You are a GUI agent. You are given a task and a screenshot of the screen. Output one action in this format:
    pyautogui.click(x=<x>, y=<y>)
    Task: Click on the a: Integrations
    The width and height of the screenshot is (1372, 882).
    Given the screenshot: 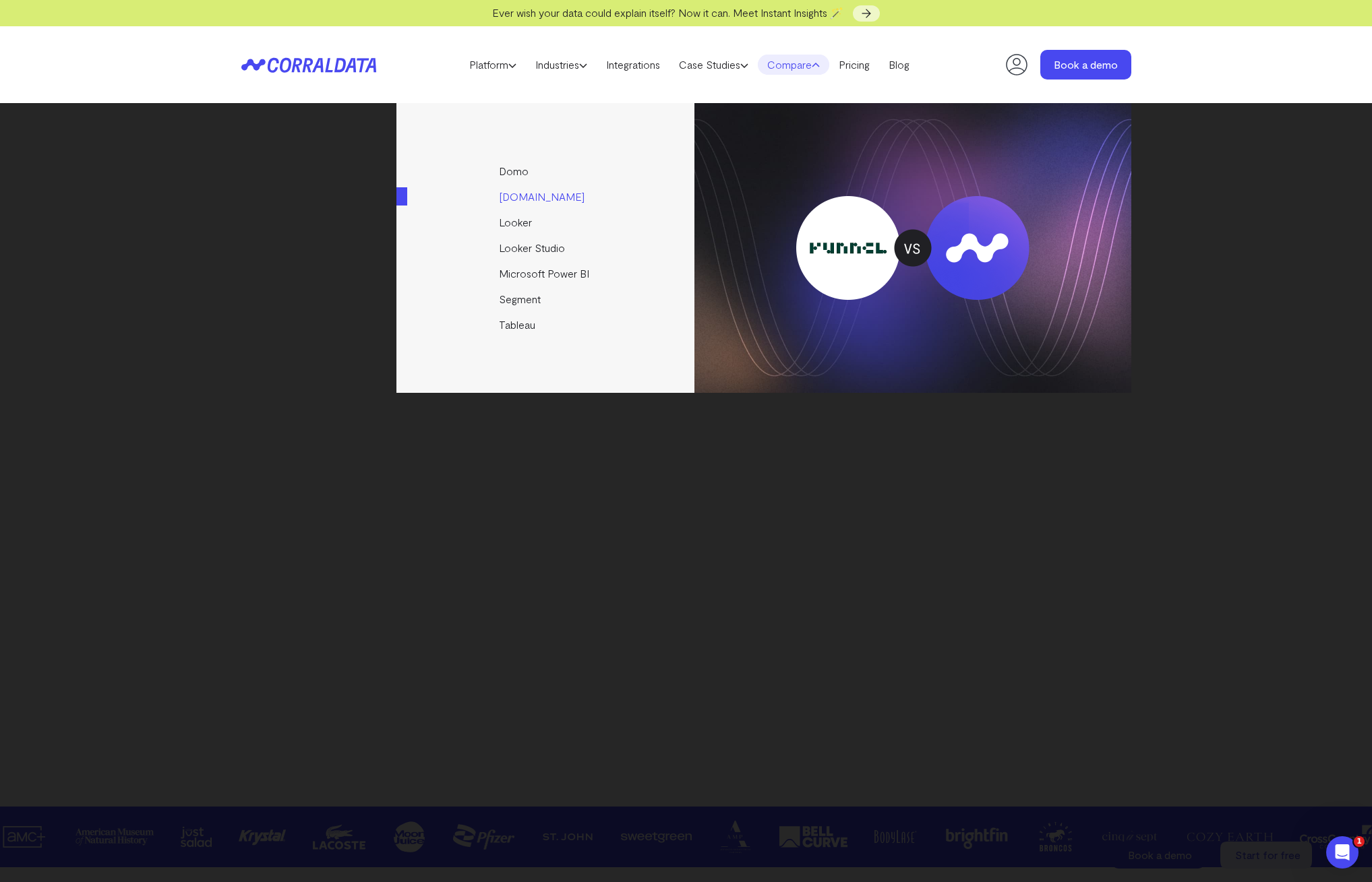 What is the action you would take?
    pyautogui.click(x=633, y=65)
    